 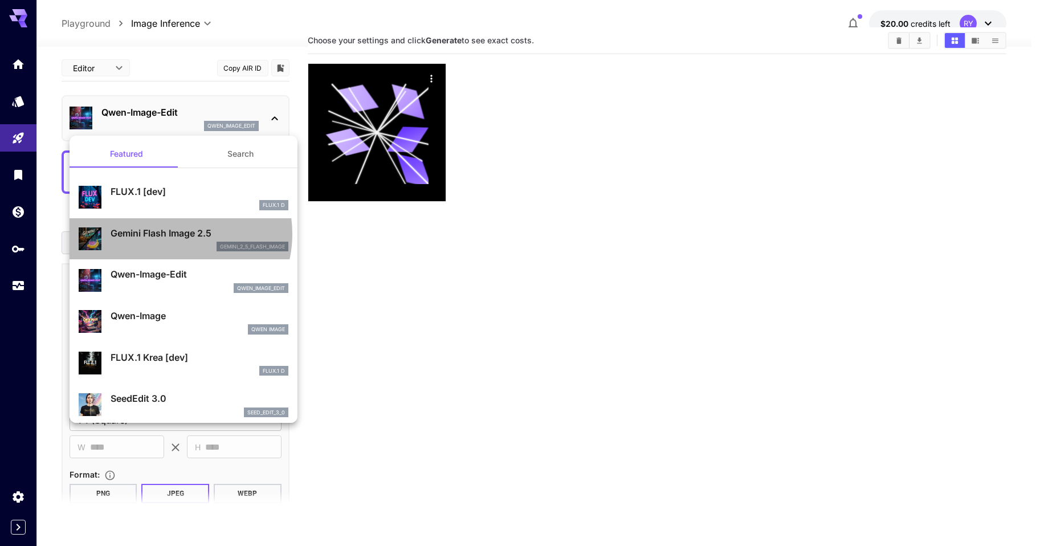 I want to click on p: FLUX.1 Krea [dev], so click(x=199, y=357).